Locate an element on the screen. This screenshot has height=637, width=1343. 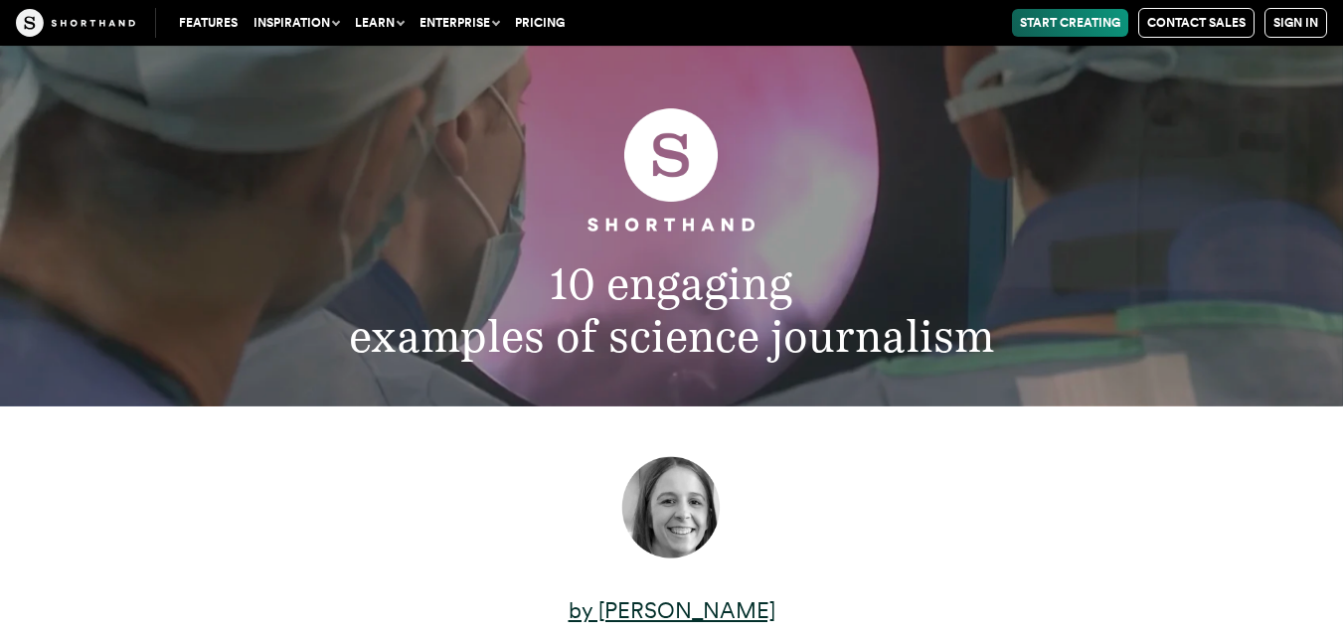
img: The Craft is located at coordinates (76, 23).